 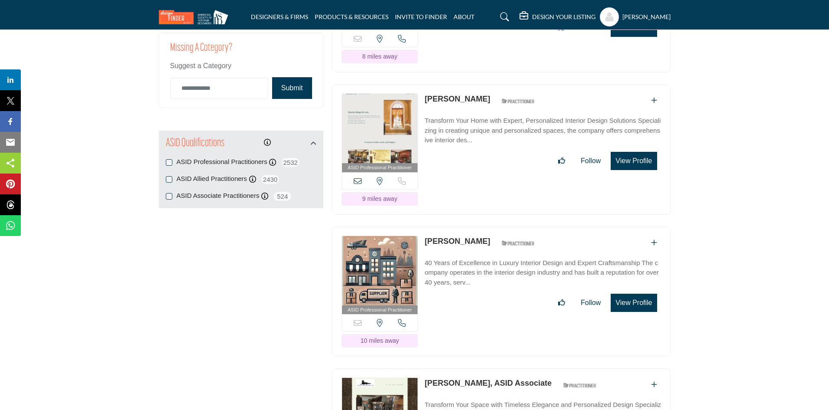 What do you see at coordinates (218, 196) in the screenshot?
I see `label: ASID Associate Practitioners` at bounding box center [218, 196].